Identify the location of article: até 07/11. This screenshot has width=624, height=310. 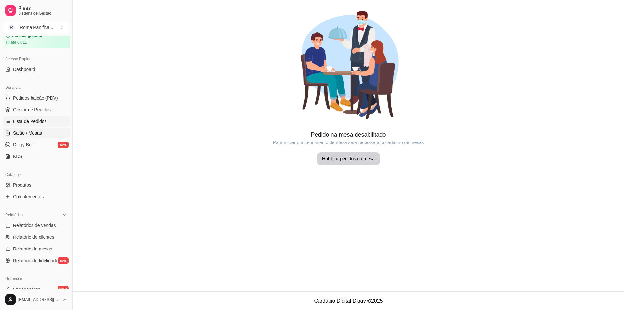
(19, 42).